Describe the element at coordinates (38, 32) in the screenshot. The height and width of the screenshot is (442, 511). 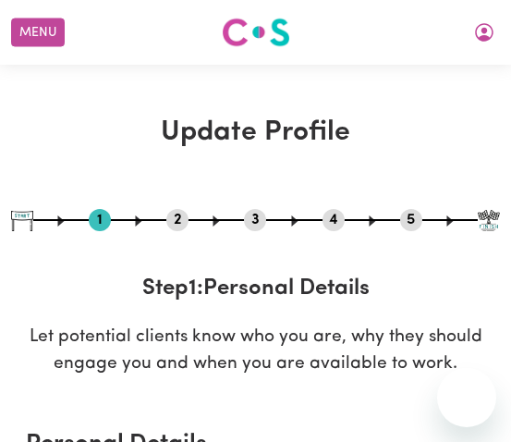
I see `button: Menu` at that location.